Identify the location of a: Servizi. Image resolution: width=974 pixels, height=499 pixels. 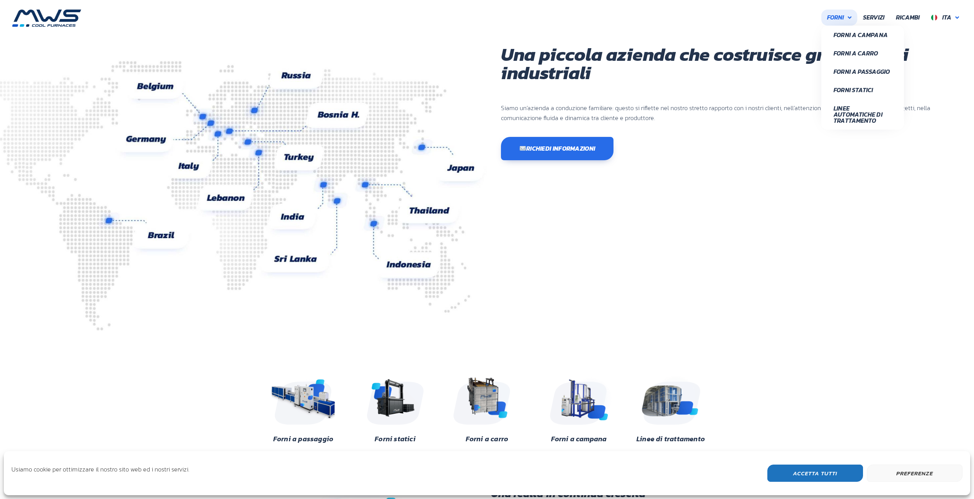
(873, 18).